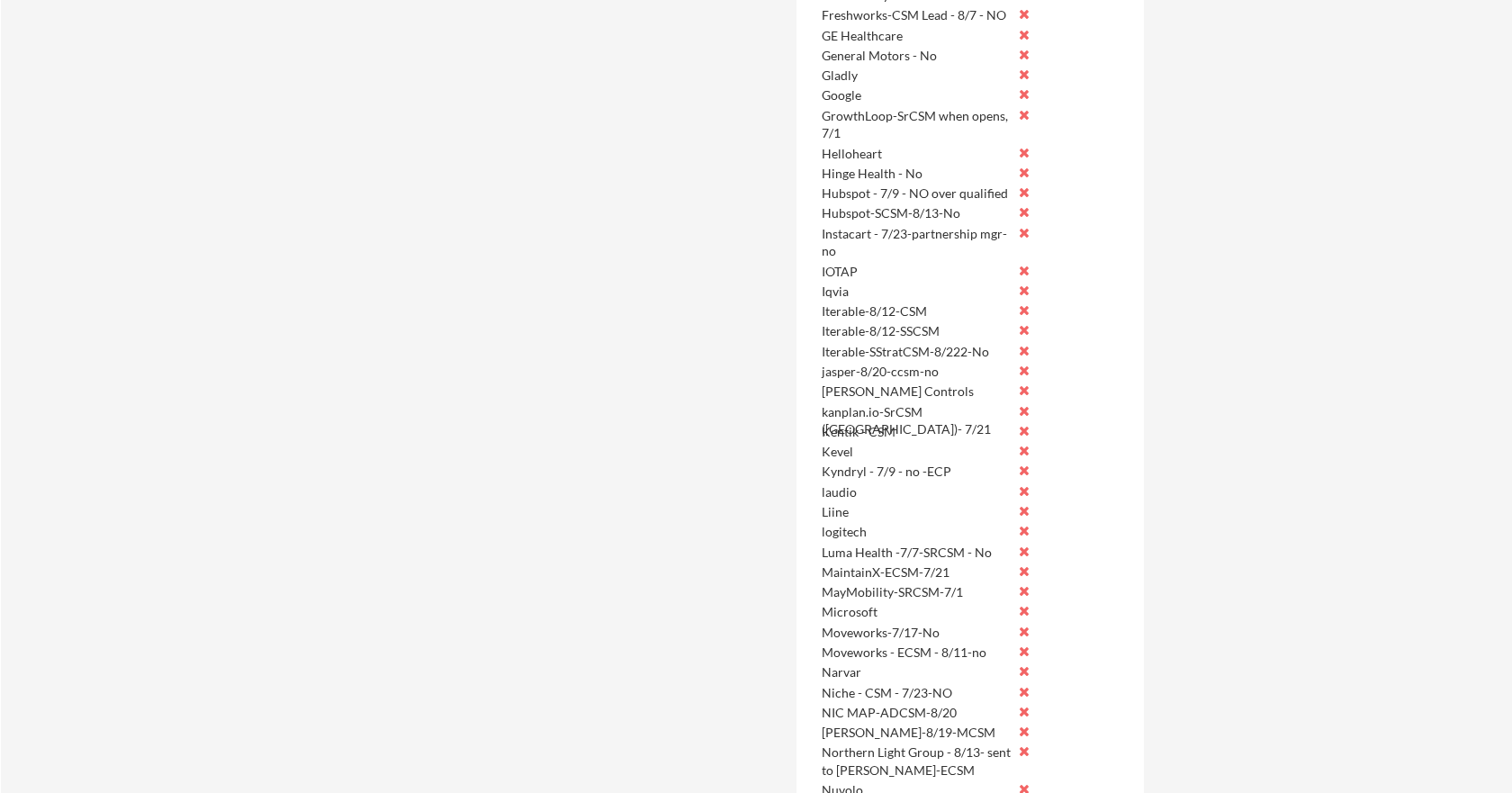 This screenshot has height=793, width=1512. What do you see at coordinates (916, 214) in the screenshot?
I see `div: Hubspot-SCSM-8/13-No` at bounding box center [916, 214].